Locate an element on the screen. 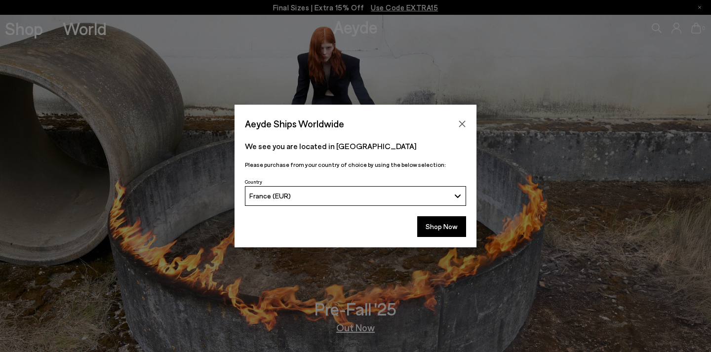 Image resolution: width=711 pixels, height=352 pixels. span: Aeyde Ships Worldwide is located at coordinates (294, 123).